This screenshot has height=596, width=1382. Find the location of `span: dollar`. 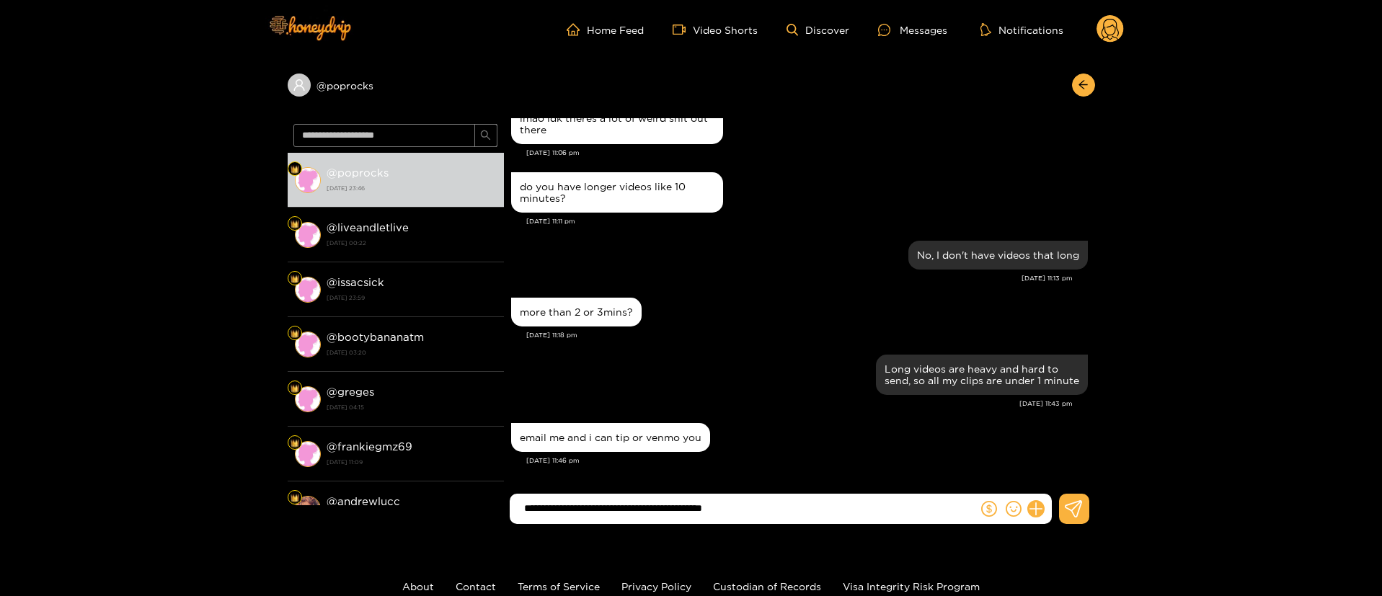

span: dollar is located at coordinates (989, 509).